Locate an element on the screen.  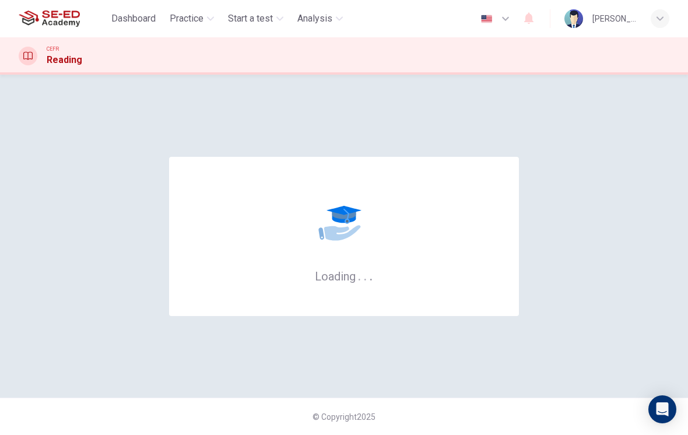
div: Open Intercom Messenger is located at coordinates (663, 409).